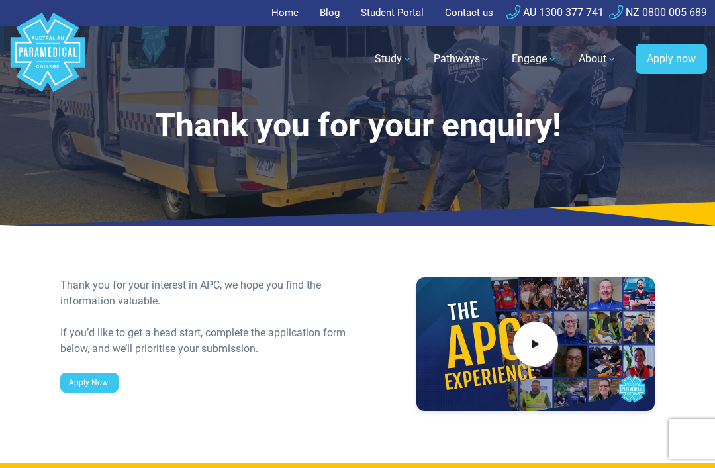 This screenshot has width=715, height=468. I want to click on a: Study, so click(393, 59).